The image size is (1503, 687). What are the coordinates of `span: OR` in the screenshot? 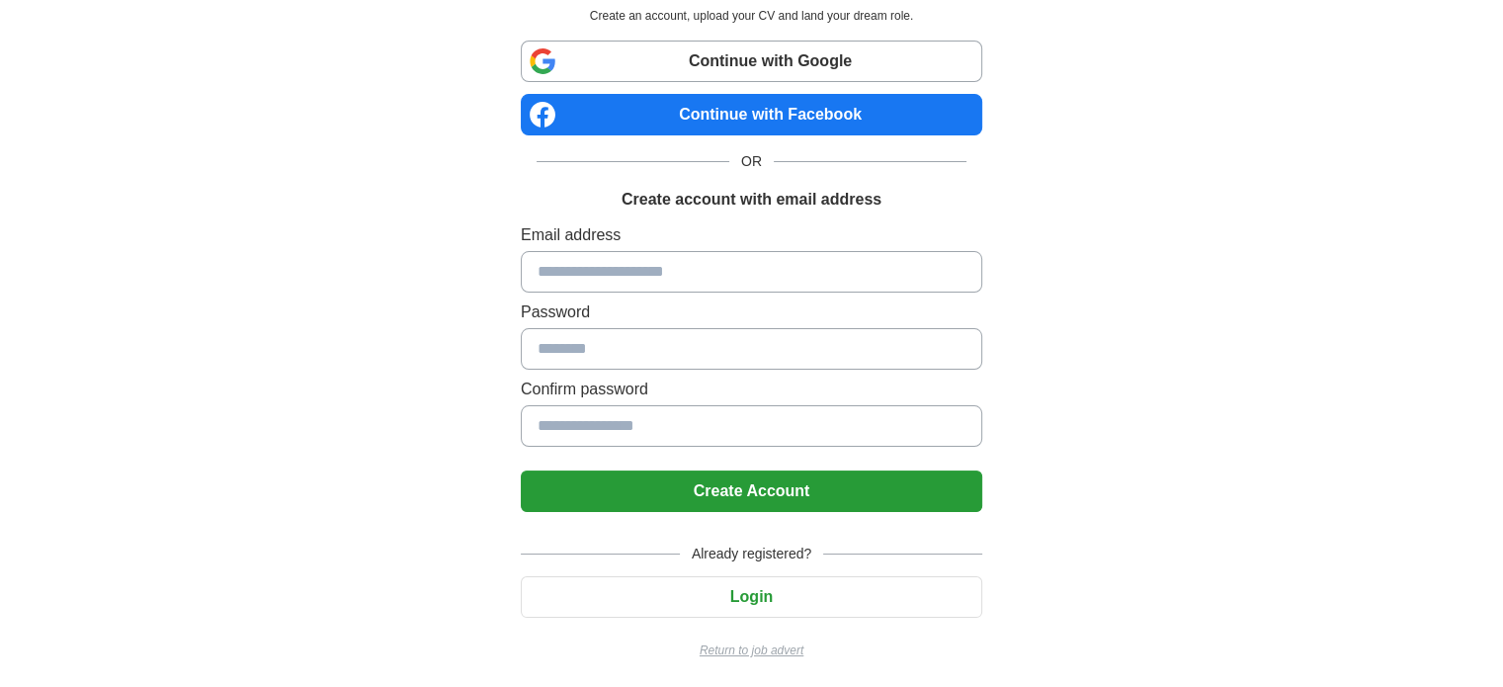 It's located at (751, 161).